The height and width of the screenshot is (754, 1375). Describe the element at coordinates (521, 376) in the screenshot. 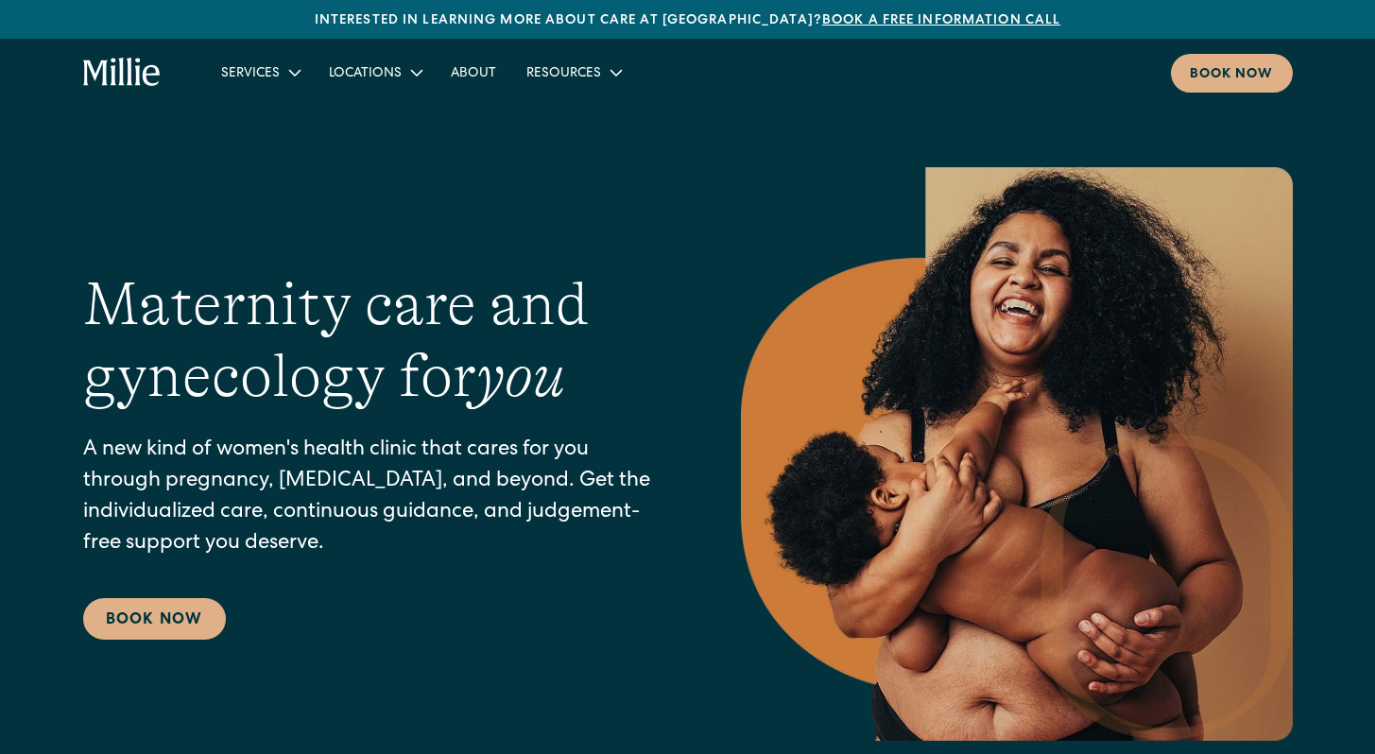

I see `em: you` at that location.